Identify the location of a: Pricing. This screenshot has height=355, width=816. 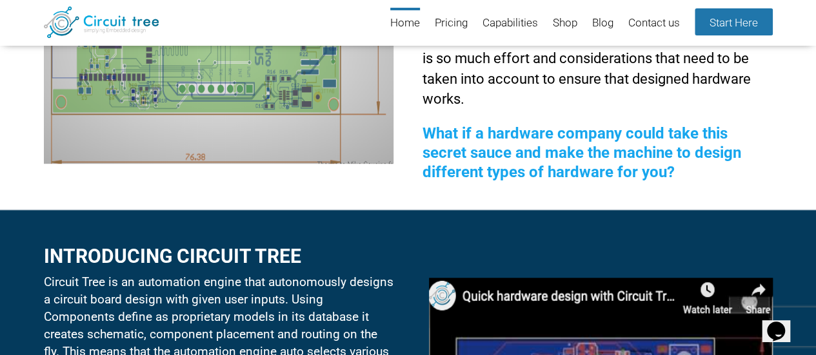
(451, 23).